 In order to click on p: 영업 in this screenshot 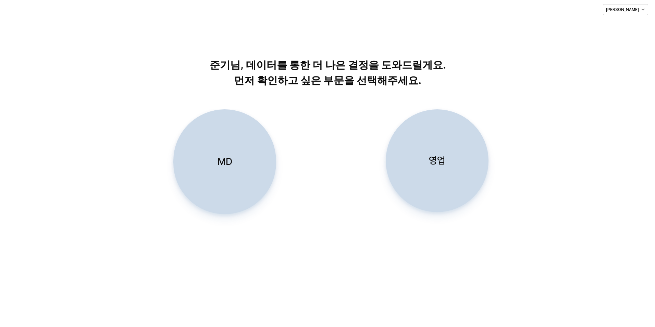, I will do `click(437, 160)`.